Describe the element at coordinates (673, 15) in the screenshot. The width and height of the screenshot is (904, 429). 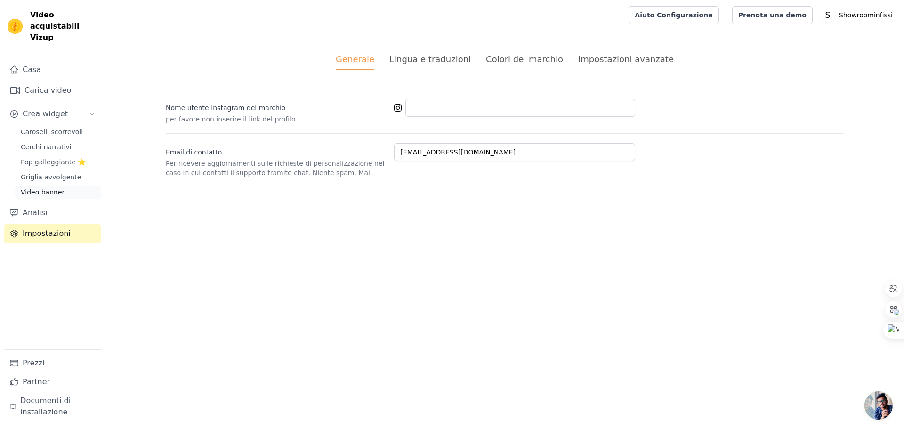
I see `font: Aiuto Configurazione` at that location.